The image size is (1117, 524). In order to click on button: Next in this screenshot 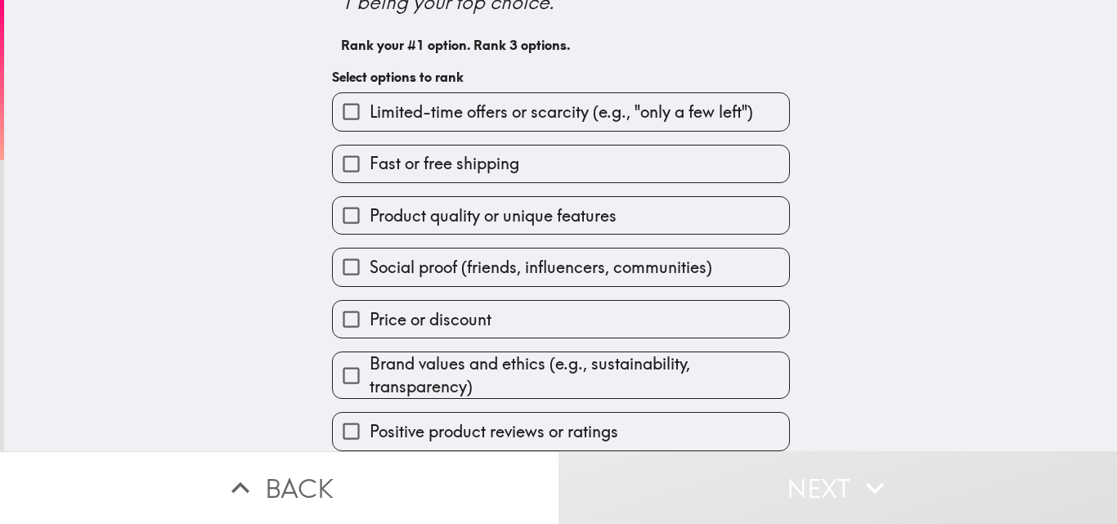, I will do `click(837, 487)`.